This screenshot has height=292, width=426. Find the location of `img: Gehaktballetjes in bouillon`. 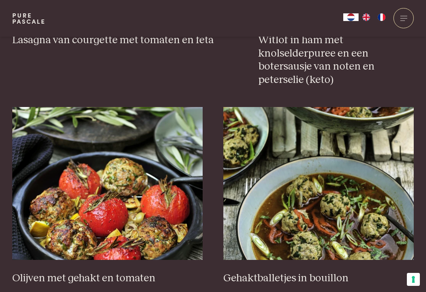

img: Gehaktballetjes in bouillon is located at coordinates (318, 184).